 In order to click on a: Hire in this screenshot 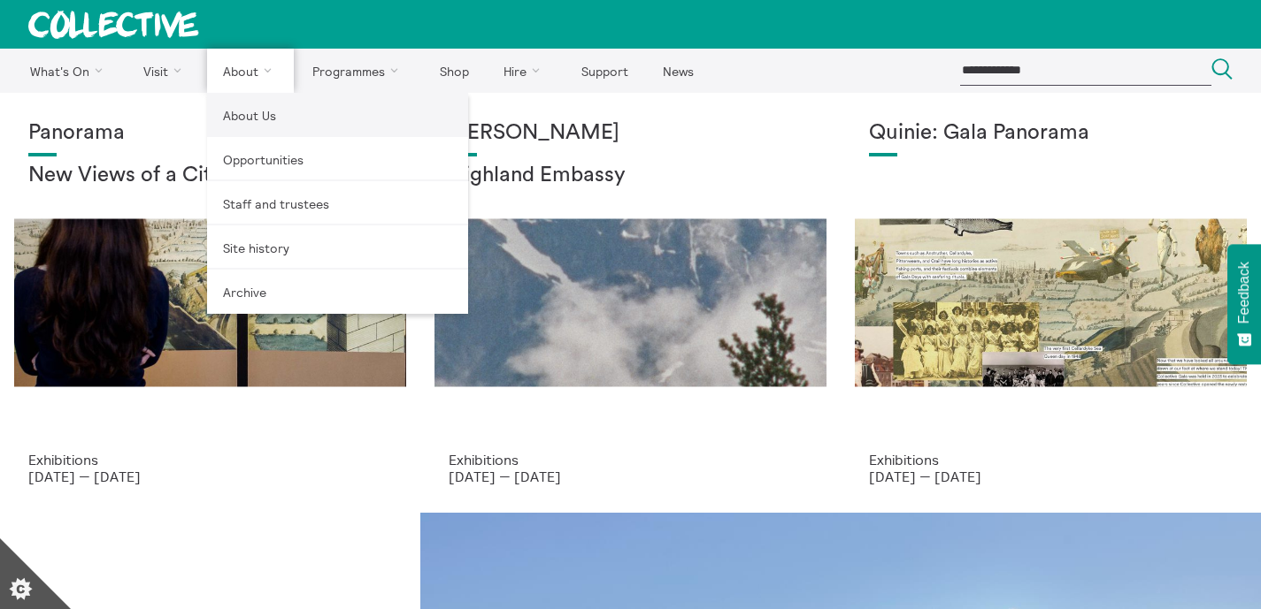, I will do `click(525, 71)`.